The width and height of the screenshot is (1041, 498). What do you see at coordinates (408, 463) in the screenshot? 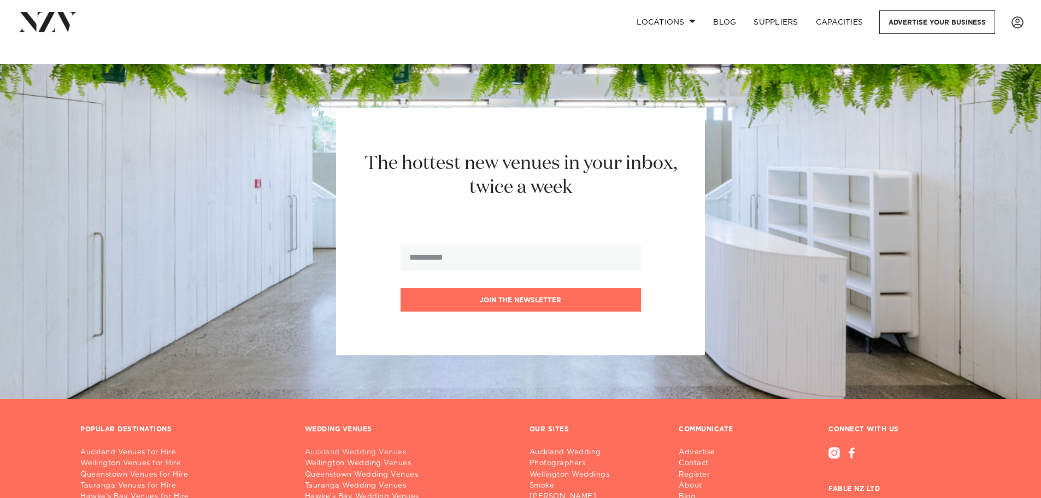
I see `a: Wellington Wedding Venues` at bounding box center [408, 463].